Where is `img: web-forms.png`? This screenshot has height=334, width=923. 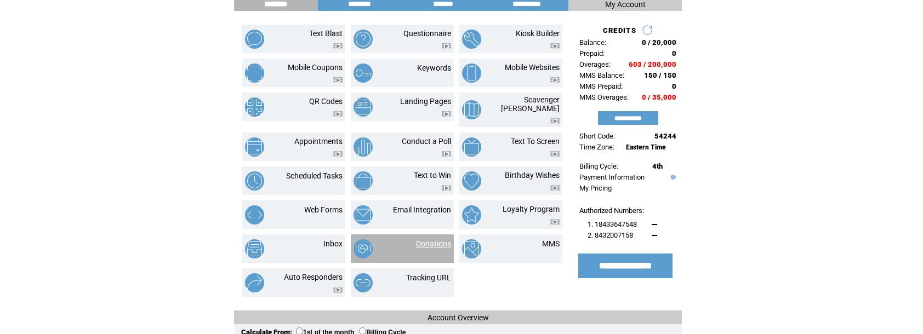
img: web-forms.png is located at coordinates (254, 215).